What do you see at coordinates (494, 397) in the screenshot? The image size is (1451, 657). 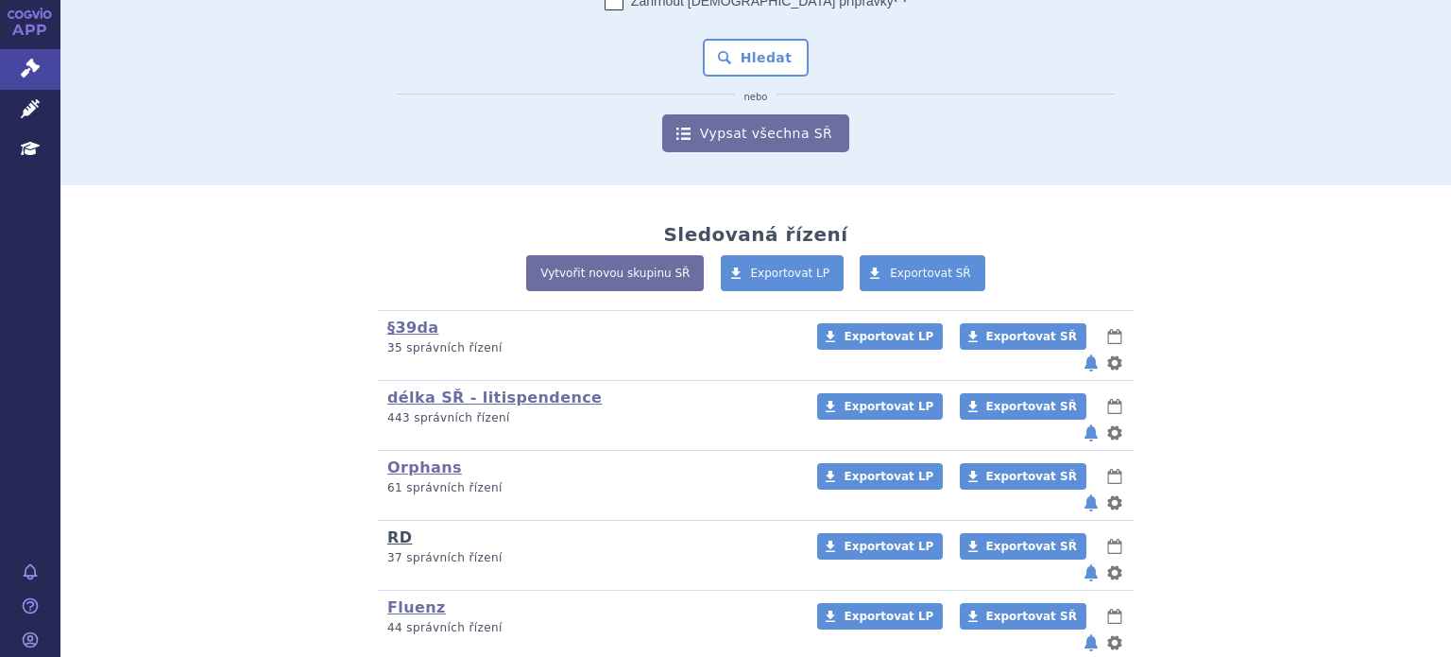 I see `a: délka SŘ - litispendence` at bounding box center [494, 397].